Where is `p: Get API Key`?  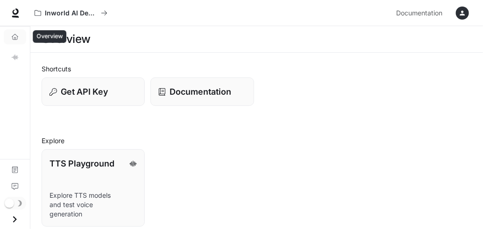
p: Get API Key is located at coordinates (84, 92).